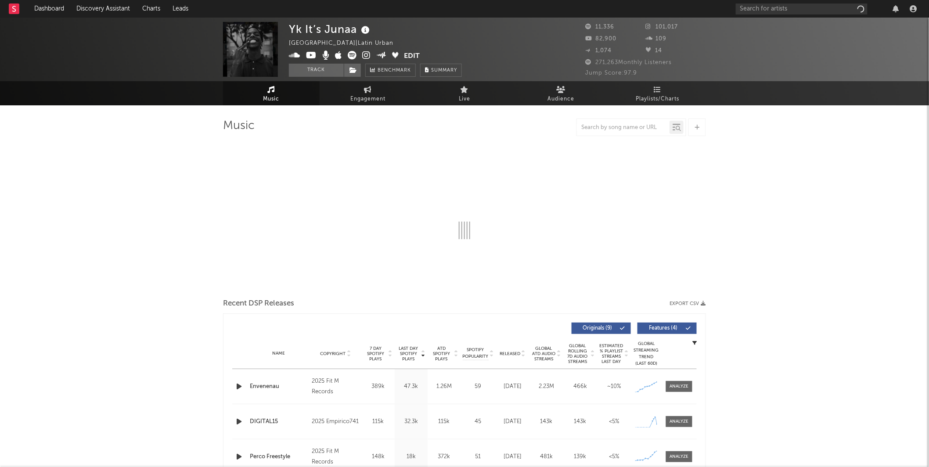 The height and width of the screenshot is (467, 929). I want to click on span: Last Day Spotify Plays, so click(408, 354).